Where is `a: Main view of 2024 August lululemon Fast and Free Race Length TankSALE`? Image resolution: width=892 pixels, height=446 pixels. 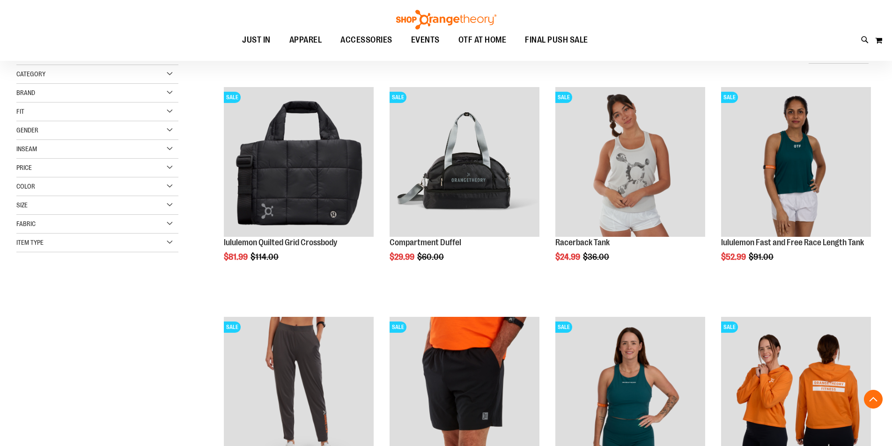 a: Main view of 2024 August lululemon Fast and Free Race Length TankSALE is located at coordinates (796, 162).